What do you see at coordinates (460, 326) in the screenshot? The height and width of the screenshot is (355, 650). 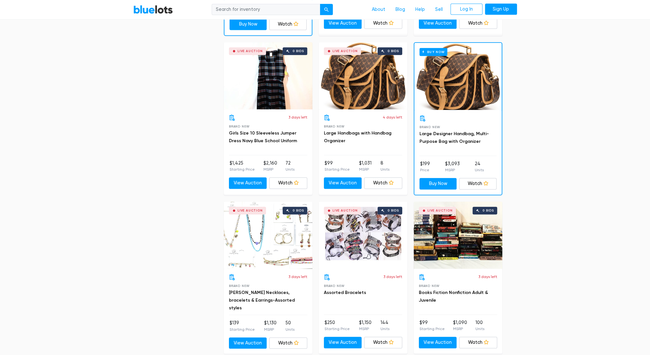 I see `li: $1,090` at bounding box center [460, 326].